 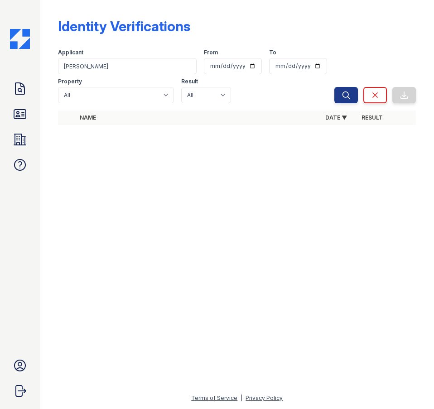 What do you see at coordinates (211, 53) in the screenshot?
I see `label: From` at bounding box center [211, 53].